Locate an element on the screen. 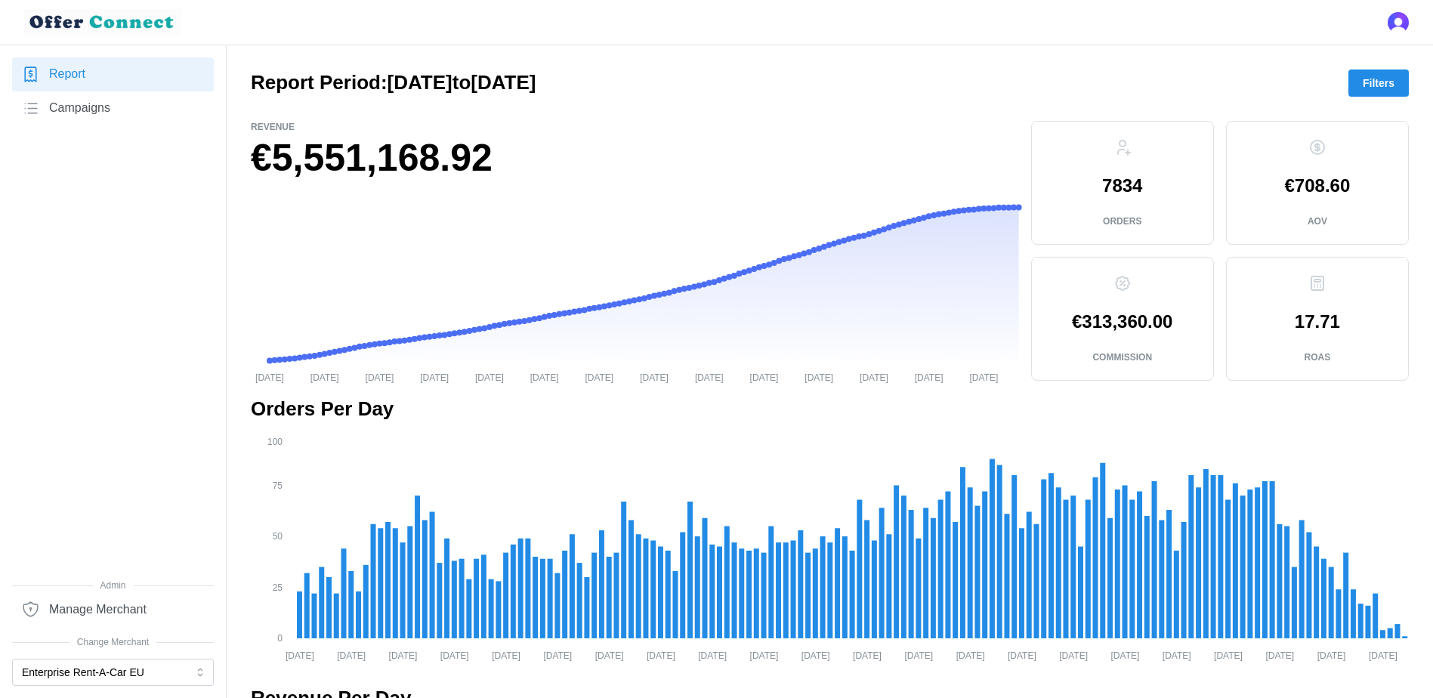 The height and width of the screenshot is (698, 1433). span: Admin is located at coordinates (113, 585).